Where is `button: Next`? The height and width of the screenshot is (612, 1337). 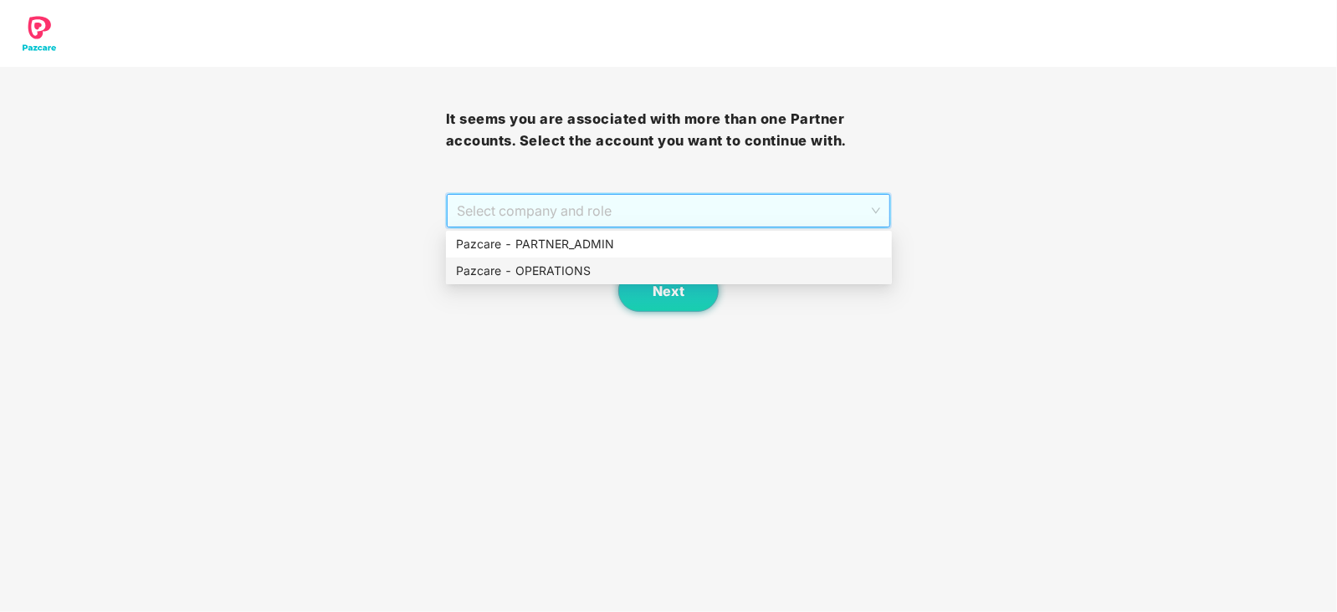 button: Next is located at coordinates (668, 291).